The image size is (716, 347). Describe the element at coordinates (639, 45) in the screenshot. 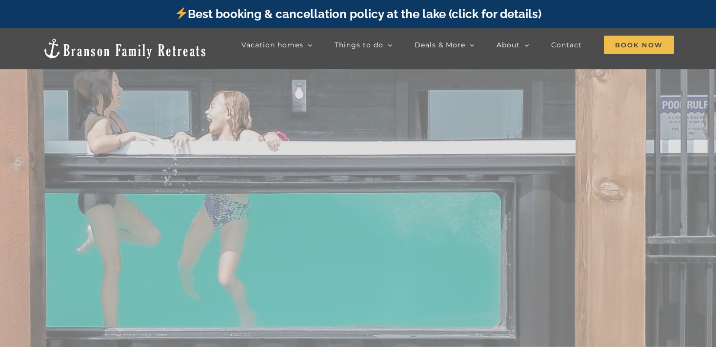

I see `span: Book Now` at that location.